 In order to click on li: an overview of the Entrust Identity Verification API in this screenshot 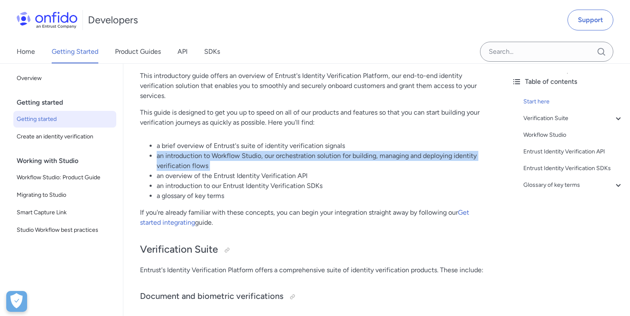, I will do `click(323, 176)`.